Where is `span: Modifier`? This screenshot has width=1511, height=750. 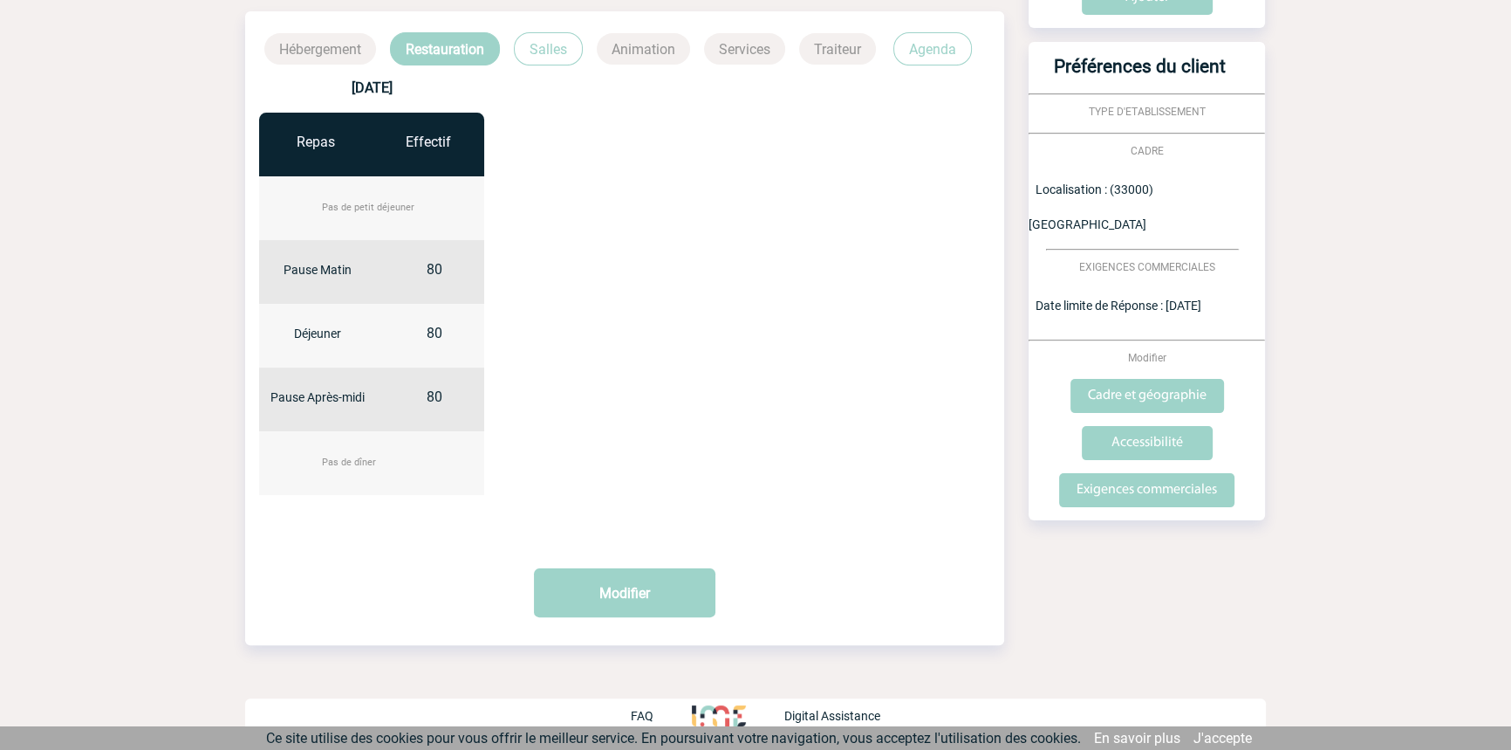 span: Modifier is located at coordinates (1147, 358).